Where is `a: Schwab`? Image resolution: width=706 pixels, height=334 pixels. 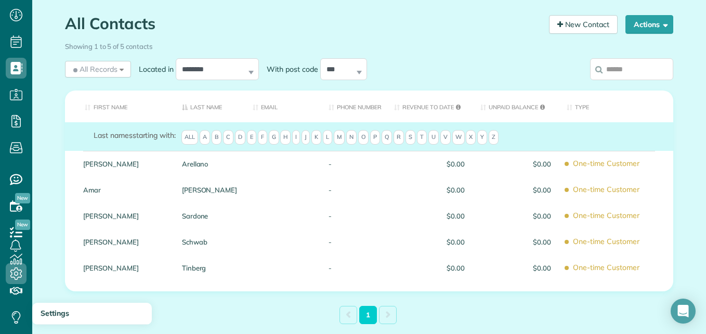 a: Schwab is located at coordinates (210, 242).